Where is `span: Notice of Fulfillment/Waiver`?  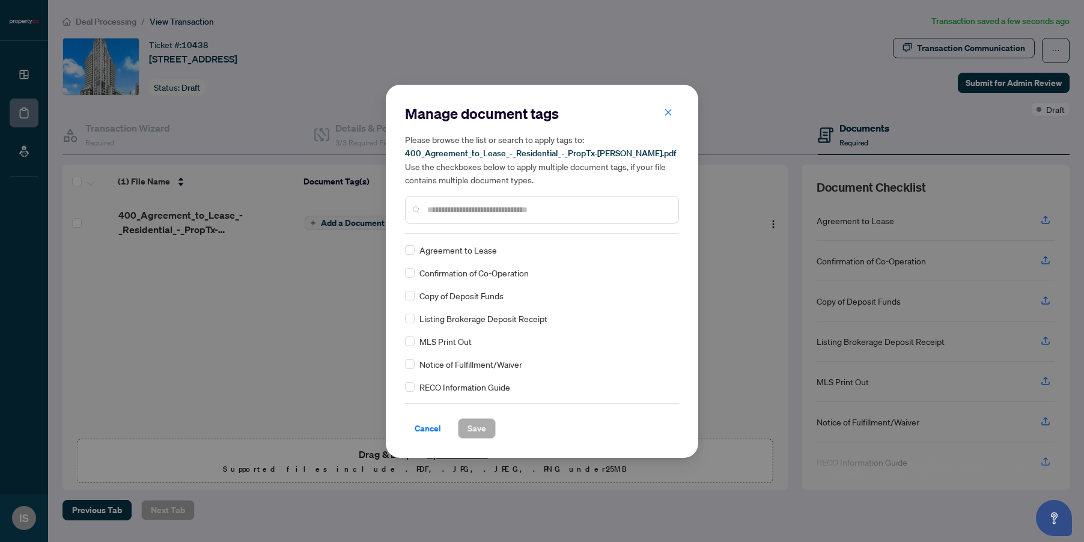 span: Notice of Fulfillment/Waiver is located at coordinates (471, 364).